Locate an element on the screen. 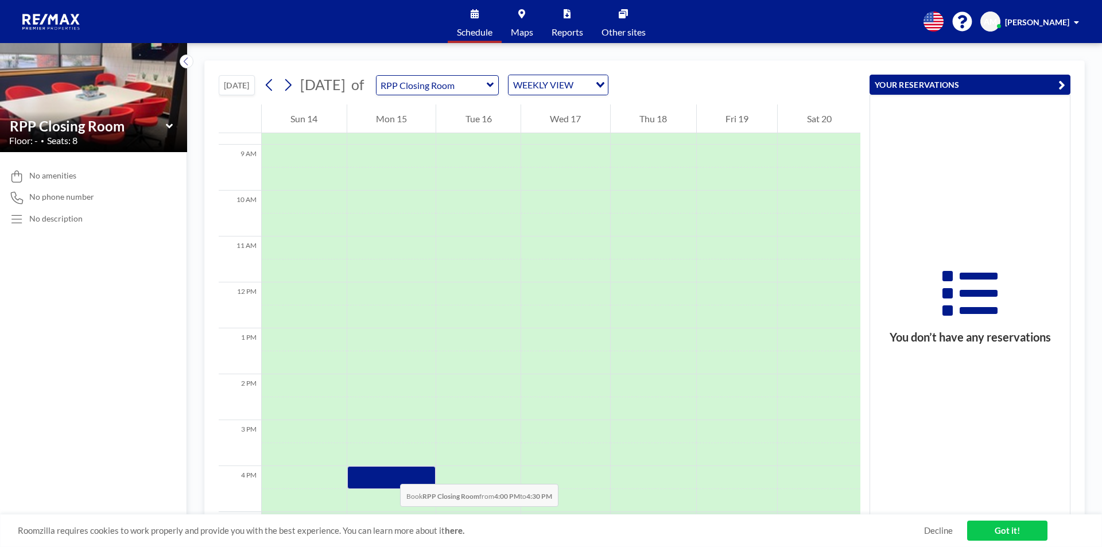 This screenshot has width=1102, height=547. span: Other sites is located at coordinates (624, 32).